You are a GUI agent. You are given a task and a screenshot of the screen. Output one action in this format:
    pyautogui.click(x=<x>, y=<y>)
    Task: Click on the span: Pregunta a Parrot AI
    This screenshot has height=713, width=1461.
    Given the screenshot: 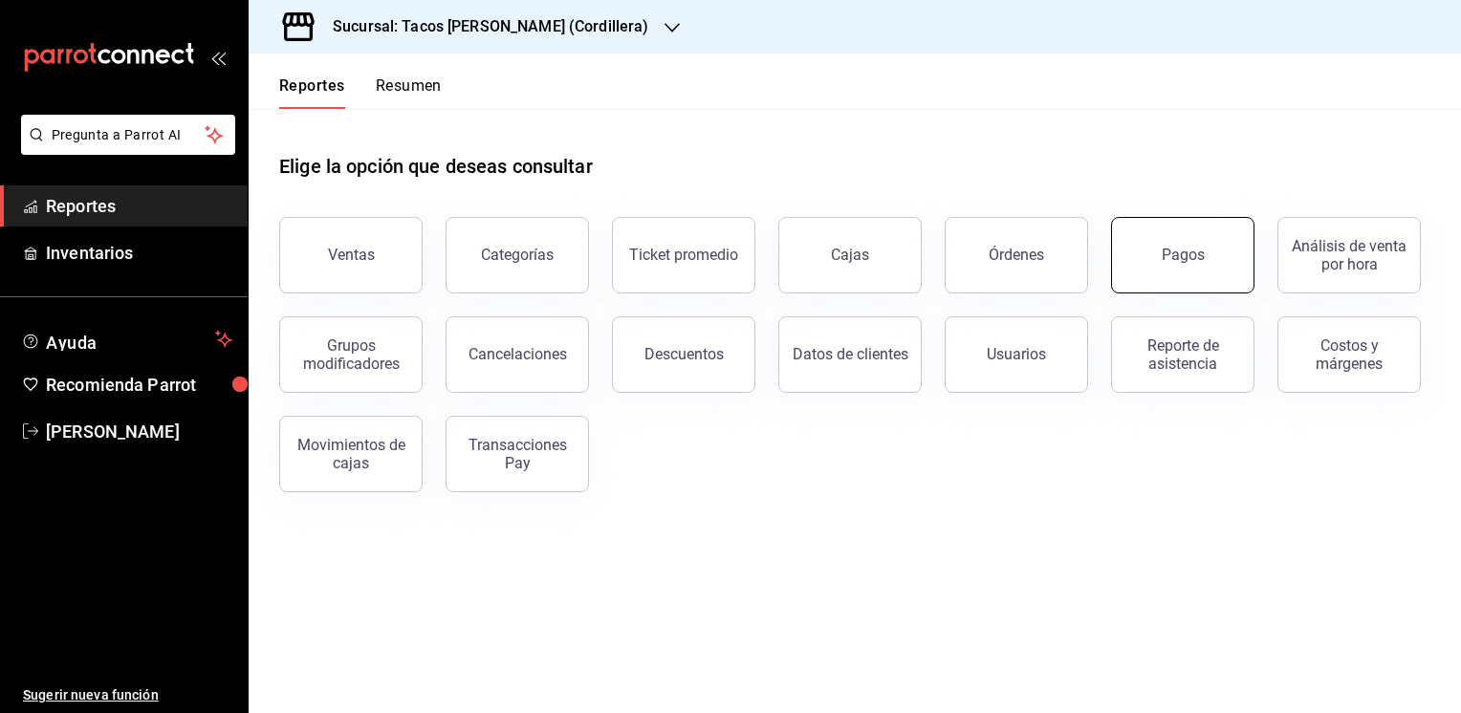 What is the action you would take?
    pyautogui.click(x=128, y=135)
    